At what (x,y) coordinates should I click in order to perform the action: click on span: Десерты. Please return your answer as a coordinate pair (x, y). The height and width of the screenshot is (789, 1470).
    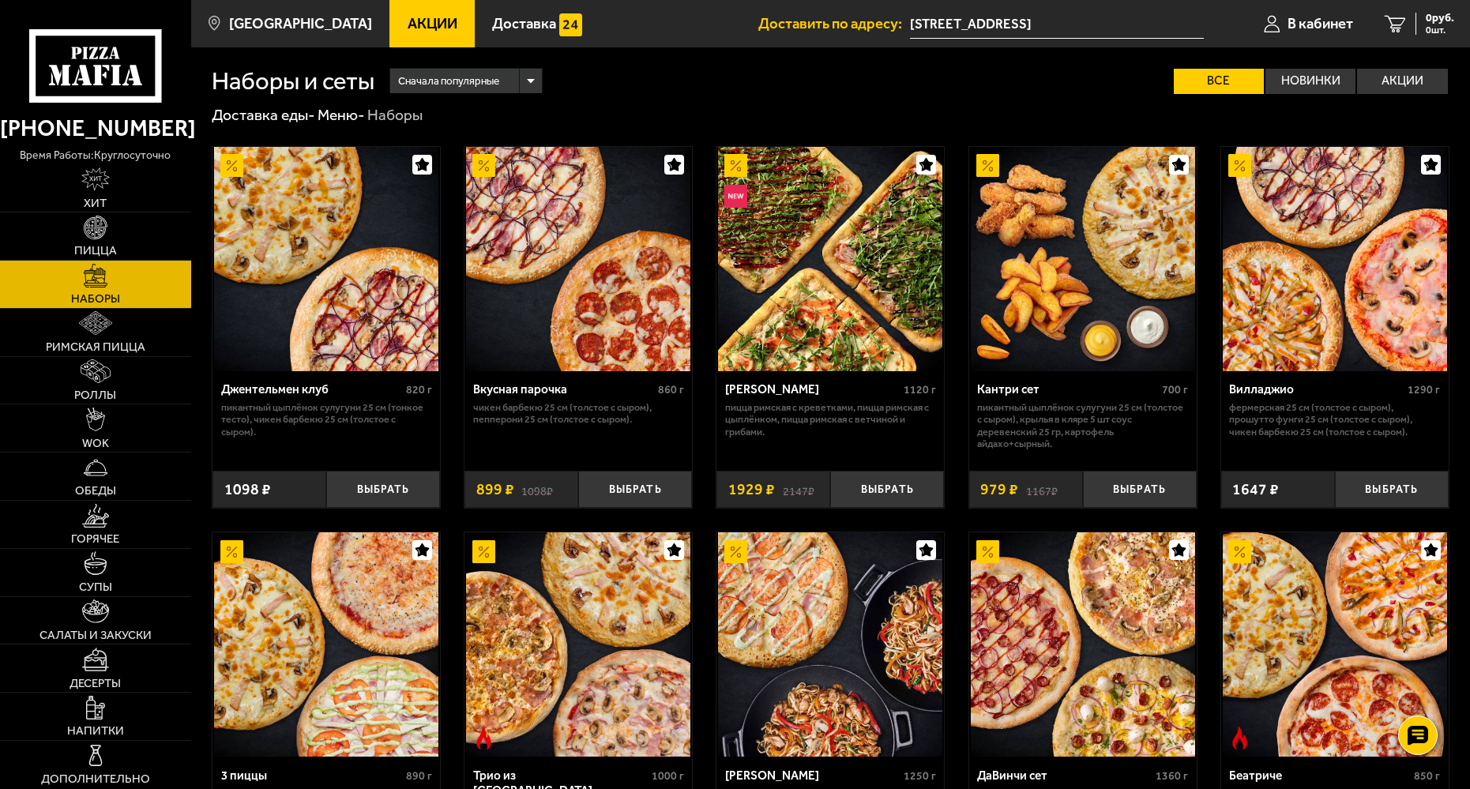
    Looking at the image, I should click on (95, 683).